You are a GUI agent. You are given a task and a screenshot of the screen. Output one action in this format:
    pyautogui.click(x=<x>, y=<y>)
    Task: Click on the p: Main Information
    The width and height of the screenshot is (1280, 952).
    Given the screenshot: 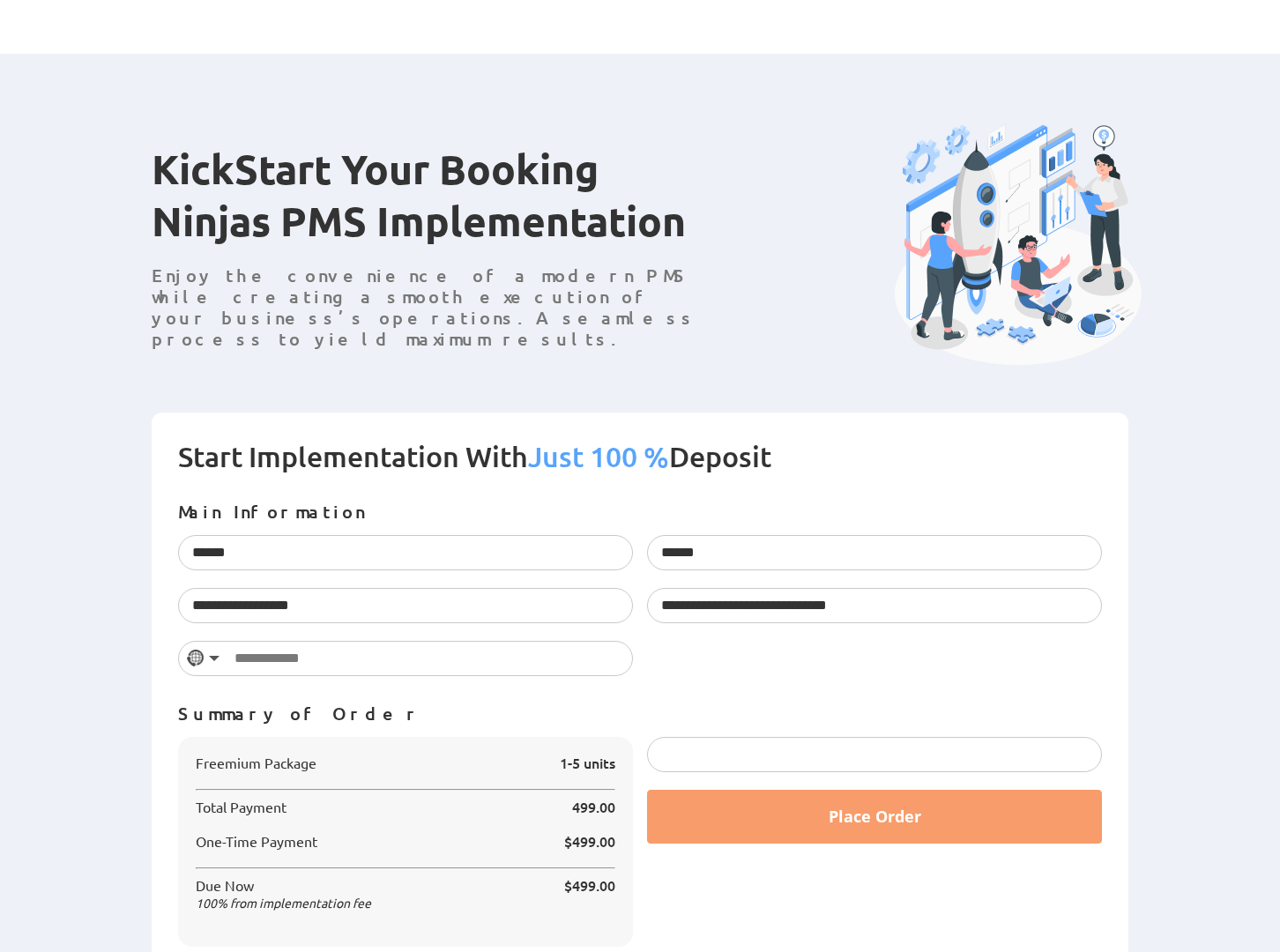 What is the action you would take?
    pyautogui.click(x=640, y=511)
    